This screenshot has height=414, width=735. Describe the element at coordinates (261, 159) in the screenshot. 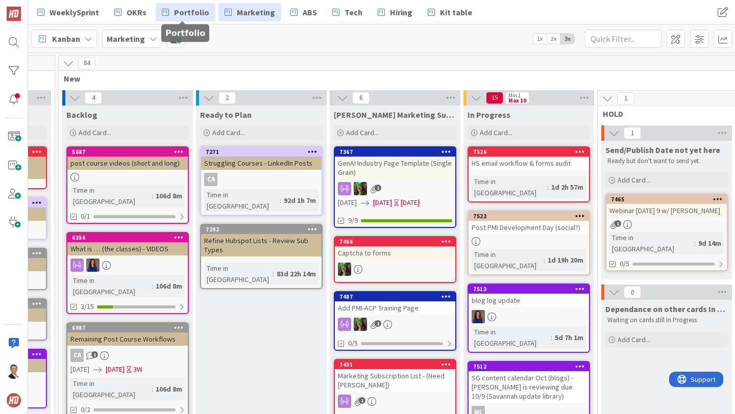

I see `div: 7271Struggling Courses - LinkedIn Posts` at that location.